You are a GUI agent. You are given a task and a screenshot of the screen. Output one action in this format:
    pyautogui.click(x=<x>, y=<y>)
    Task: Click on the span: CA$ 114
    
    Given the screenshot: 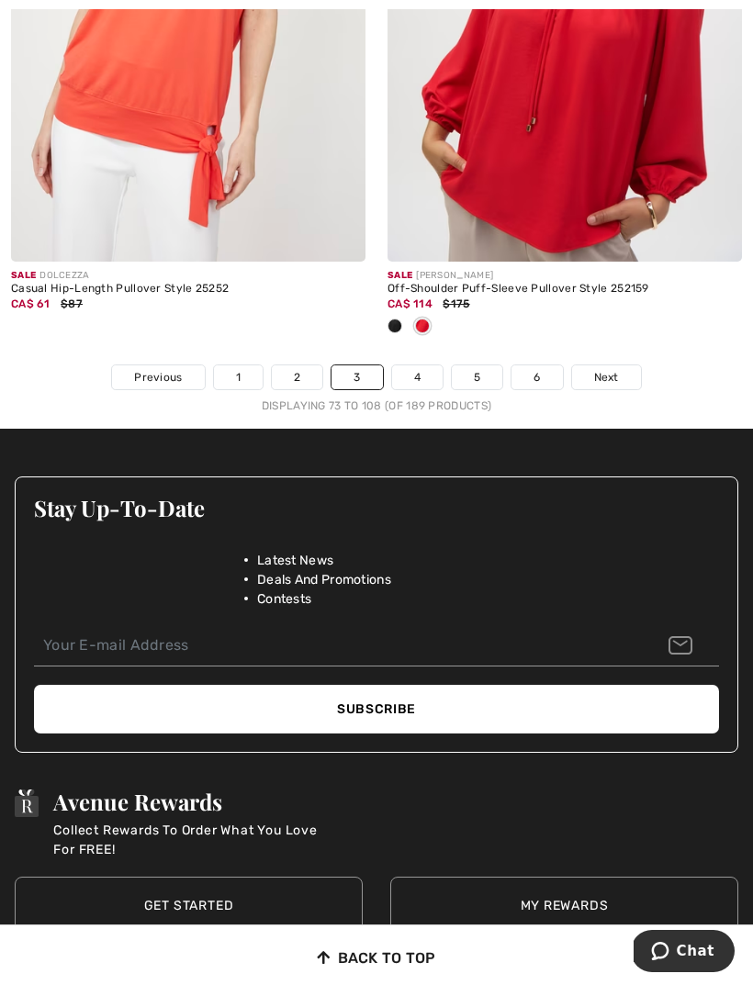 What is the action you would take?
    pyautogui.click(x=409, y=304)
    